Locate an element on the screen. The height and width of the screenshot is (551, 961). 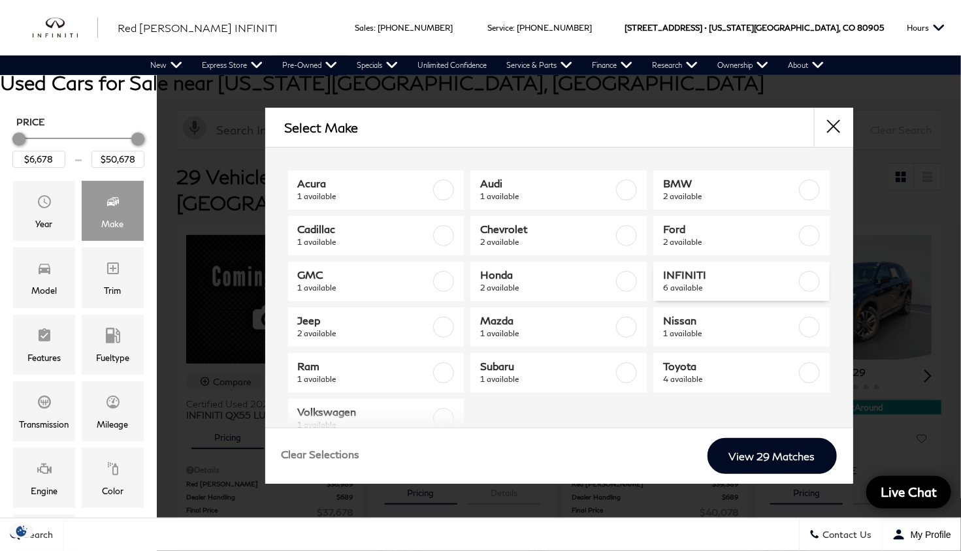
h2: Select Make is located at coordinates (321, 127).